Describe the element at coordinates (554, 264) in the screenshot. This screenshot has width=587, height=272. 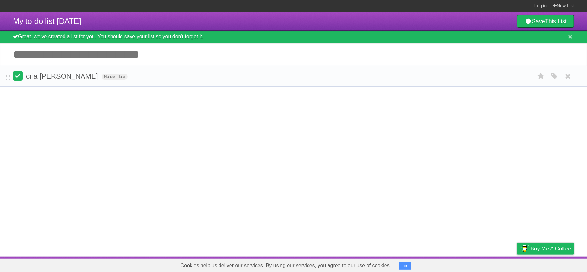
I see `a: Suggest a feature` at that location.